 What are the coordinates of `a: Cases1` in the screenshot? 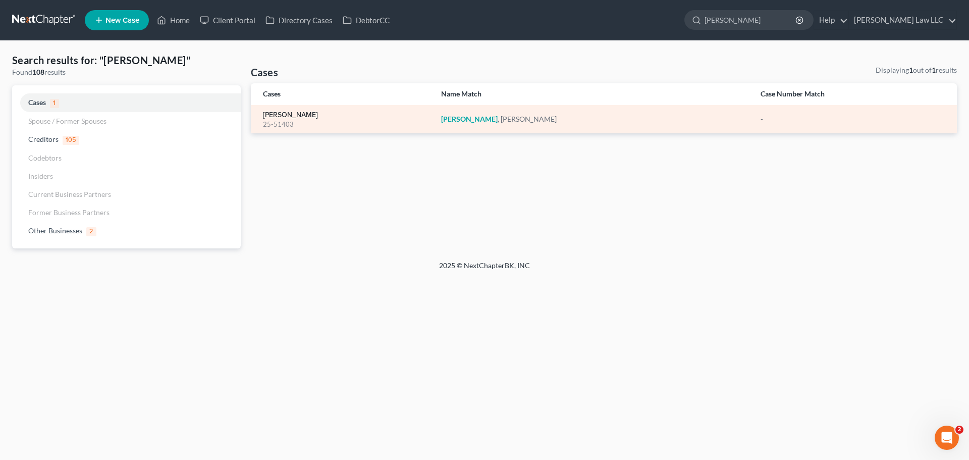 It's located at (126, 102).